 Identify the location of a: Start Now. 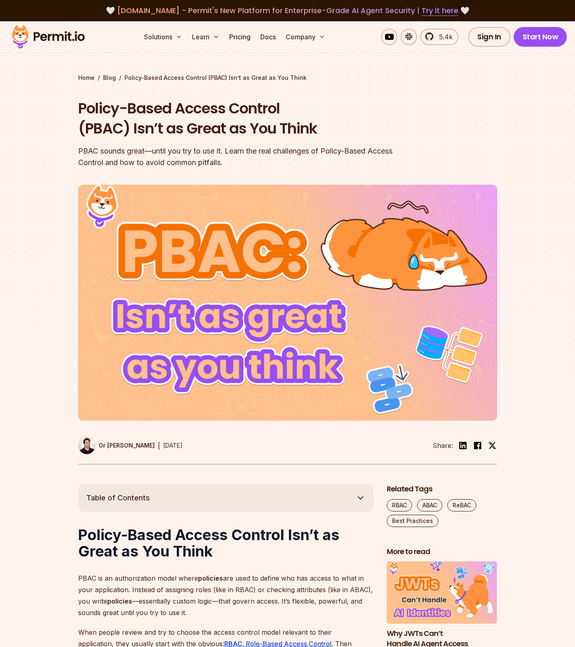
(540, 37).